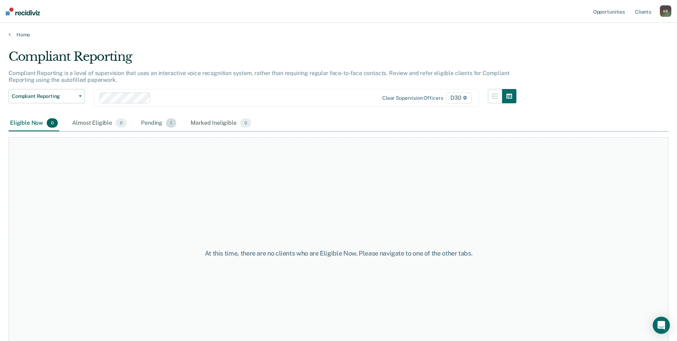  What do you see at coordinates (159, 123) in the screenshot?
I see `div: Pending1` at bounding box center [159, 123].